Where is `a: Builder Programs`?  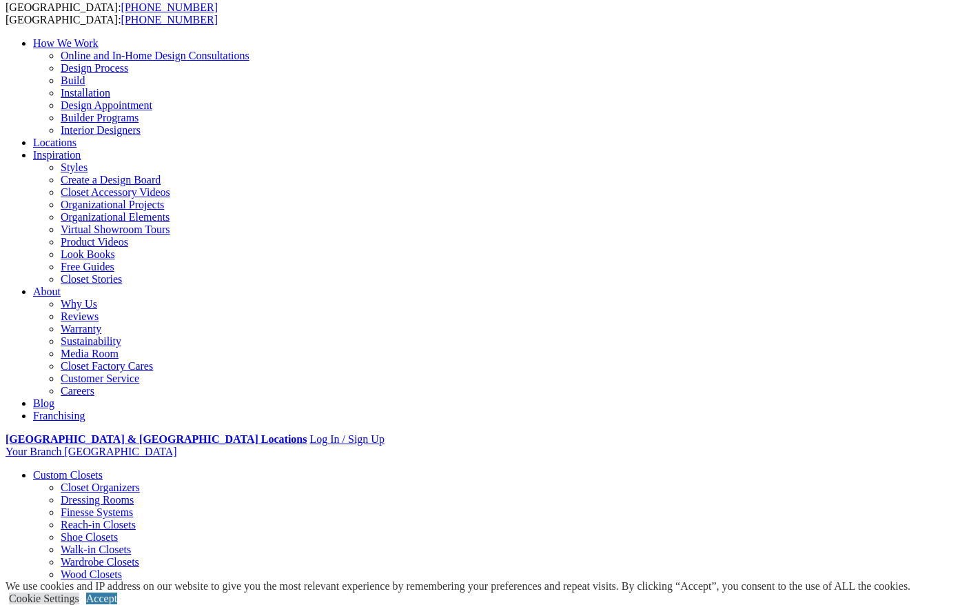
a: Builder Programs is located at coordinates (99, 117).